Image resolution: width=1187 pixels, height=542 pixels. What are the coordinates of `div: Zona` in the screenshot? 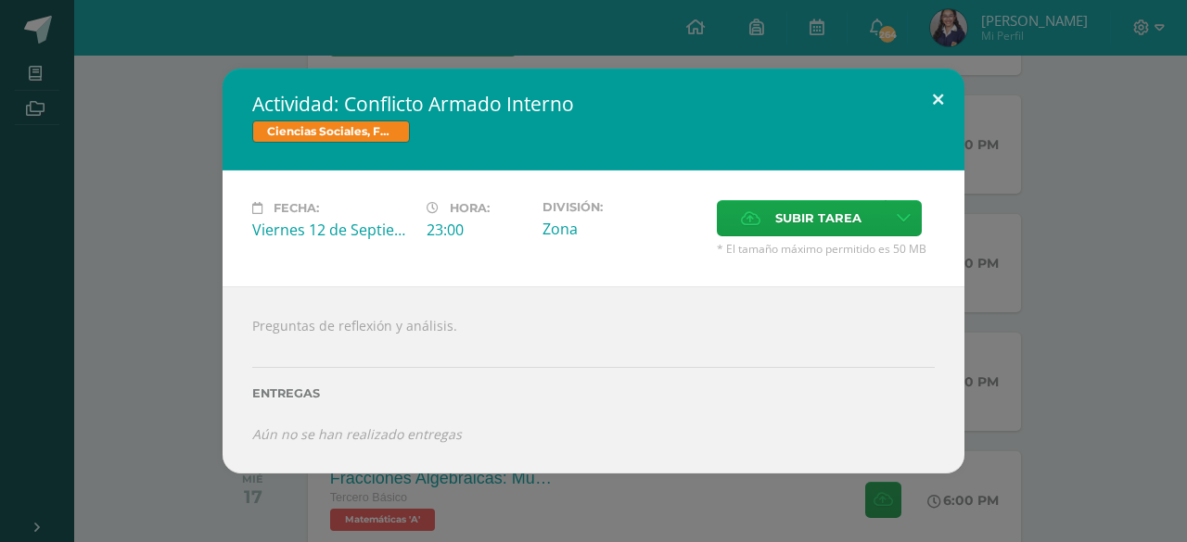 It's located at (622, 229).